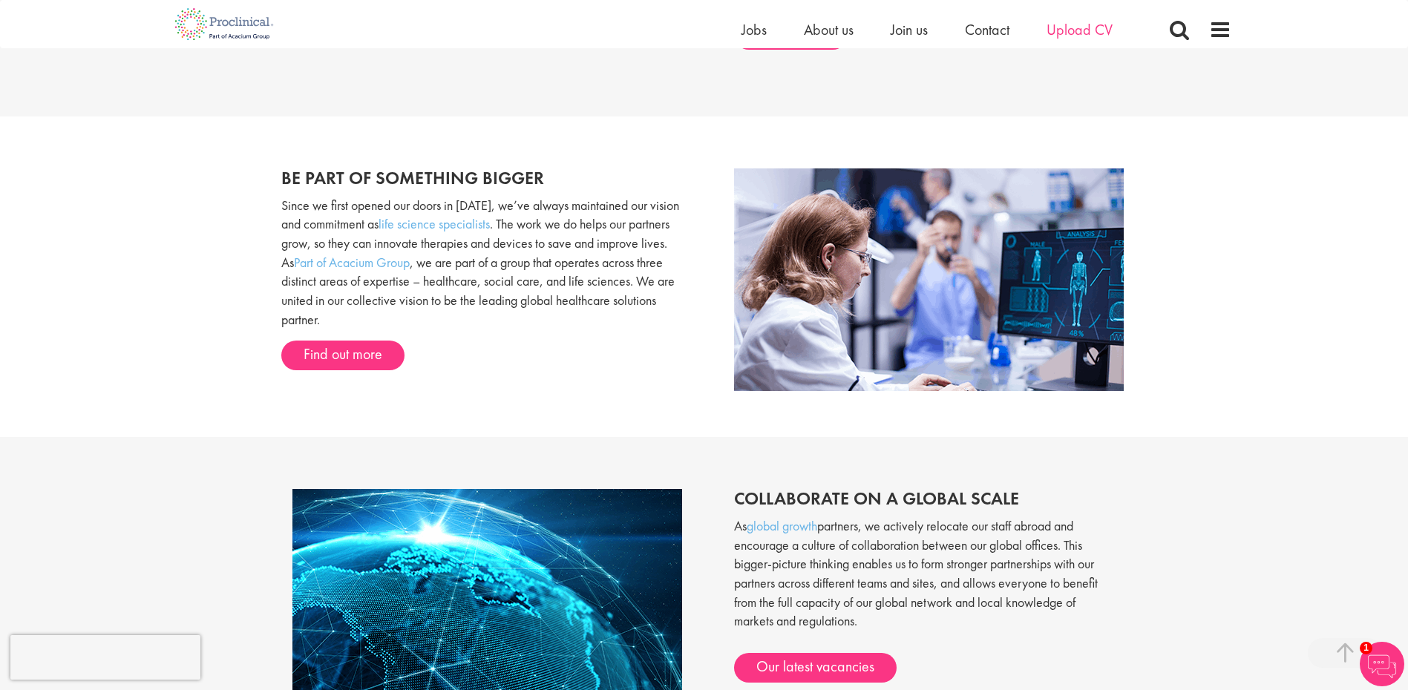 This screenshot has height=690, width=1408. I want to click on a: Join us, so click(909, 30).